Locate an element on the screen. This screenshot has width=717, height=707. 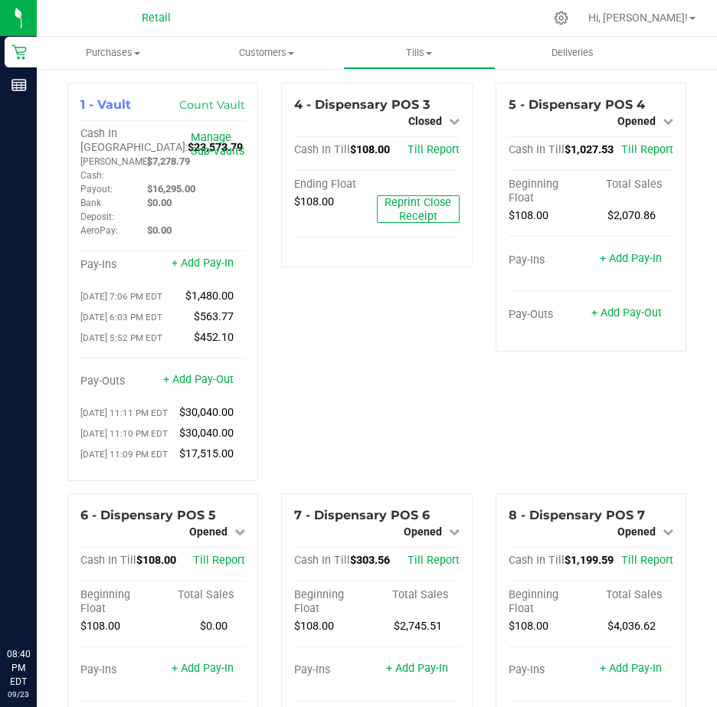
a: Deliveries is located at coordinates (572, 53).